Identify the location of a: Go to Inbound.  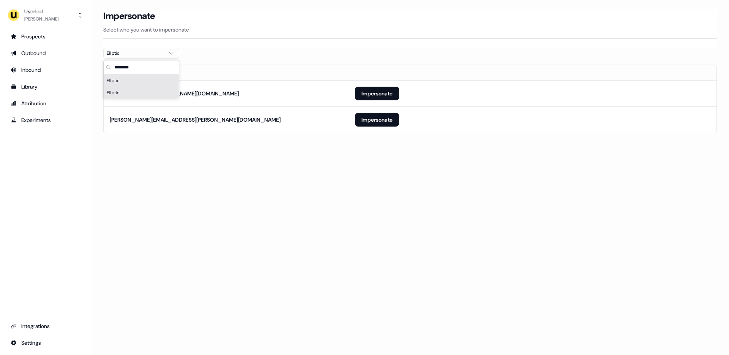
(45, 70).